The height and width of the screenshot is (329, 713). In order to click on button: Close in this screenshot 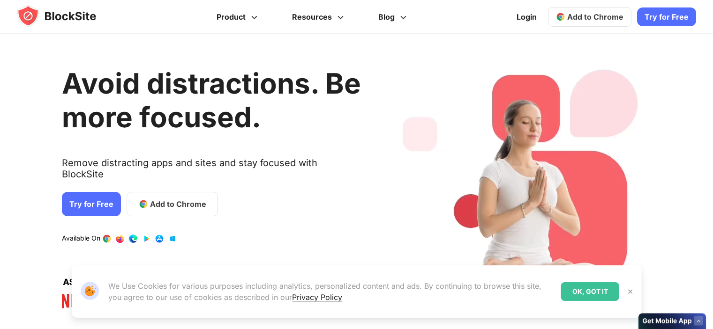, I will do `click(630, 292)`.